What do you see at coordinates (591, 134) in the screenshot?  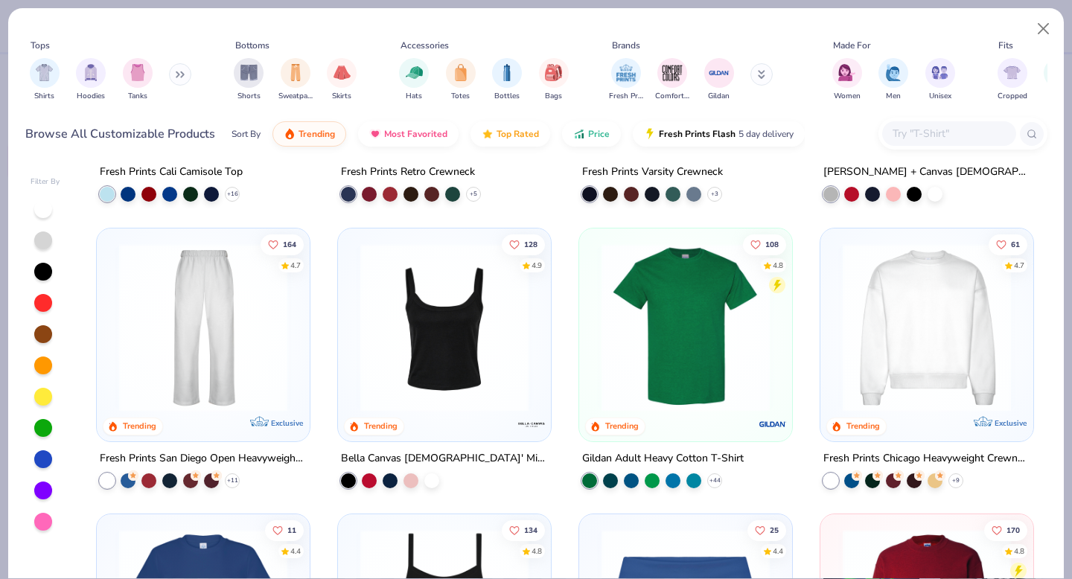 I see `button: Price` at bounding box center [591, 134].